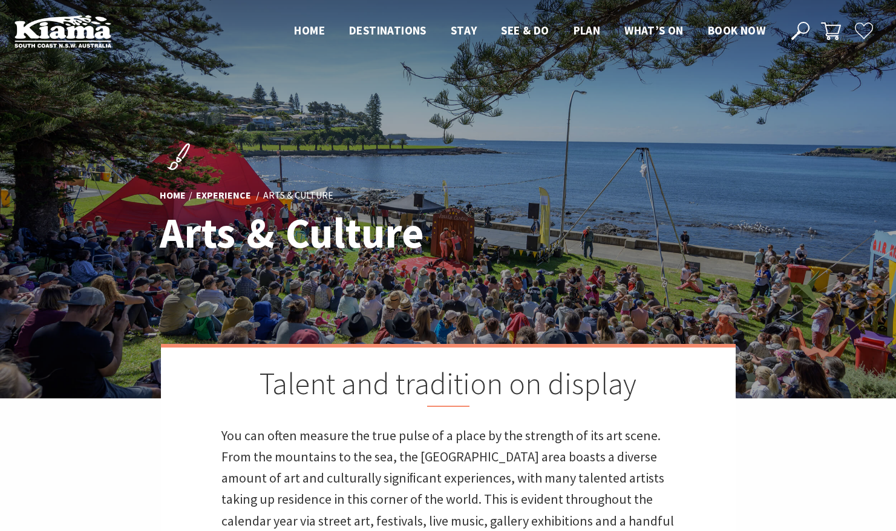 The image size is (896, 531). Describe the element at coordinates (388, 30) in the screenshot. I see `span: Destinations` at that location.